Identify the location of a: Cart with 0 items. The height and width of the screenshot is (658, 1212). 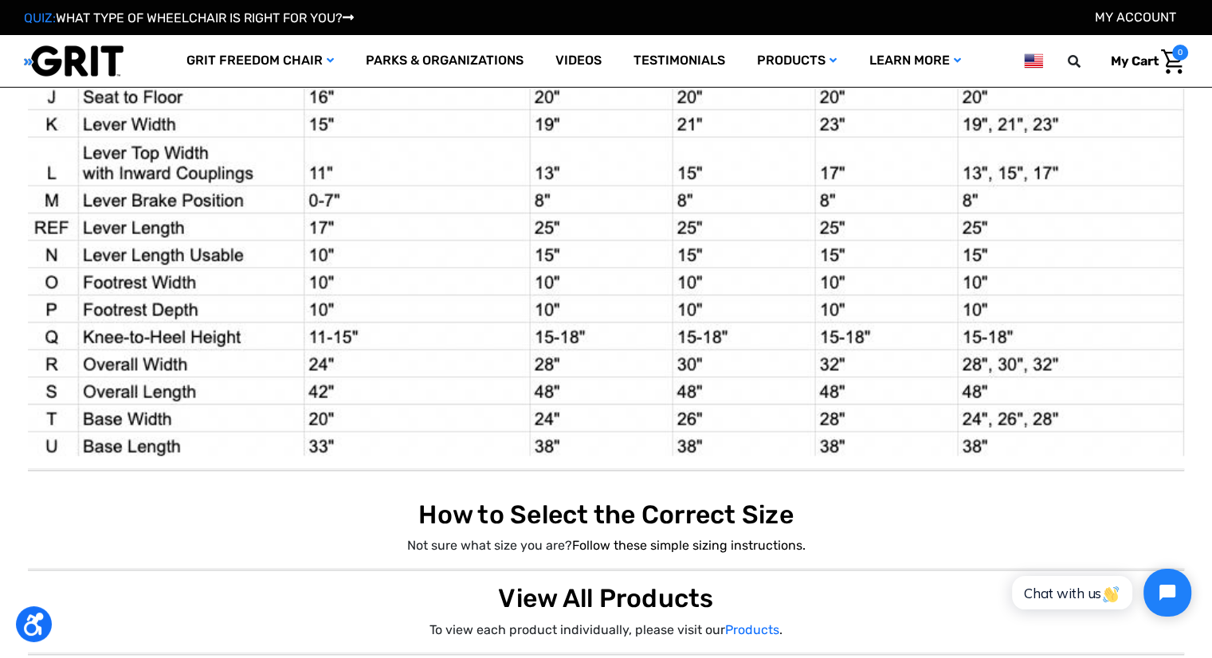
(1143, 61).